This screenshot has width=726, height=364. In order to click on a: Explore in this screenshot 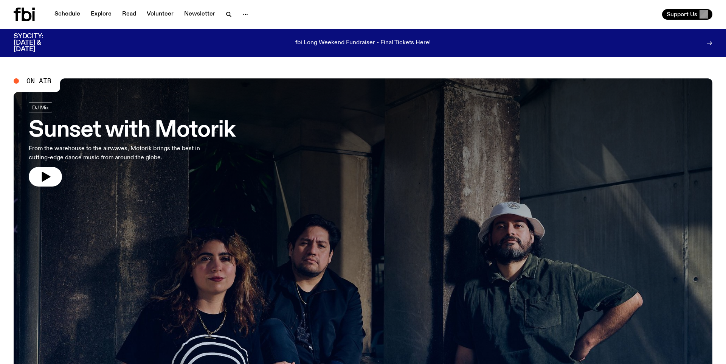, I will do `click(101, 14)`.